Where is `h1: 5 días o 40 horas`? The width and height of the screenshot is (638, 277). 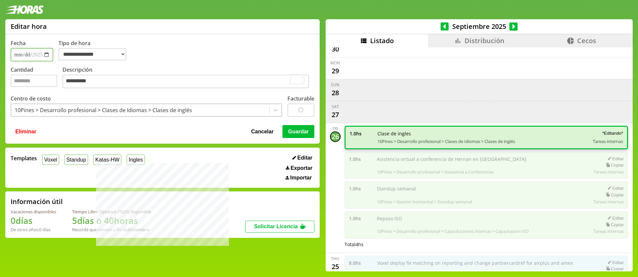
h1: 5 días o 40 horas is located at coordinates (111, 221).